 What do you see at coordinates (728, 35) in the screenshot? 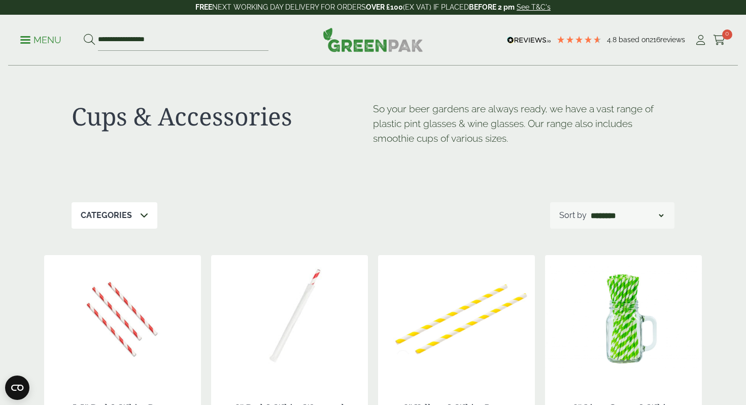
I see `span: 0` at bounding box center [728, 35].